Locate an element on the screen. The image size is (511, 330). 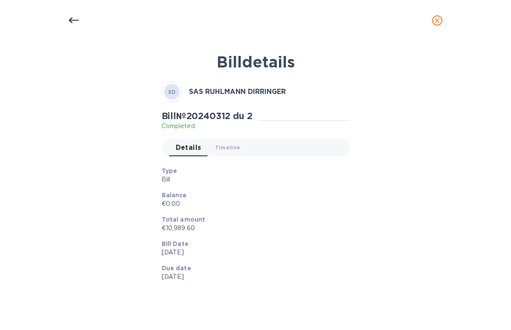
b: Total amount is located at coordinates (183, 219).